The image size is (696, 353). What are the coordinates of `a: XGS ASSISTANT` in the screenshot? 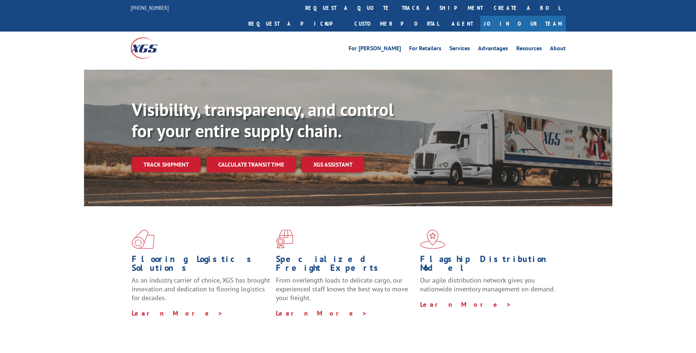 It's located at (333, 164).